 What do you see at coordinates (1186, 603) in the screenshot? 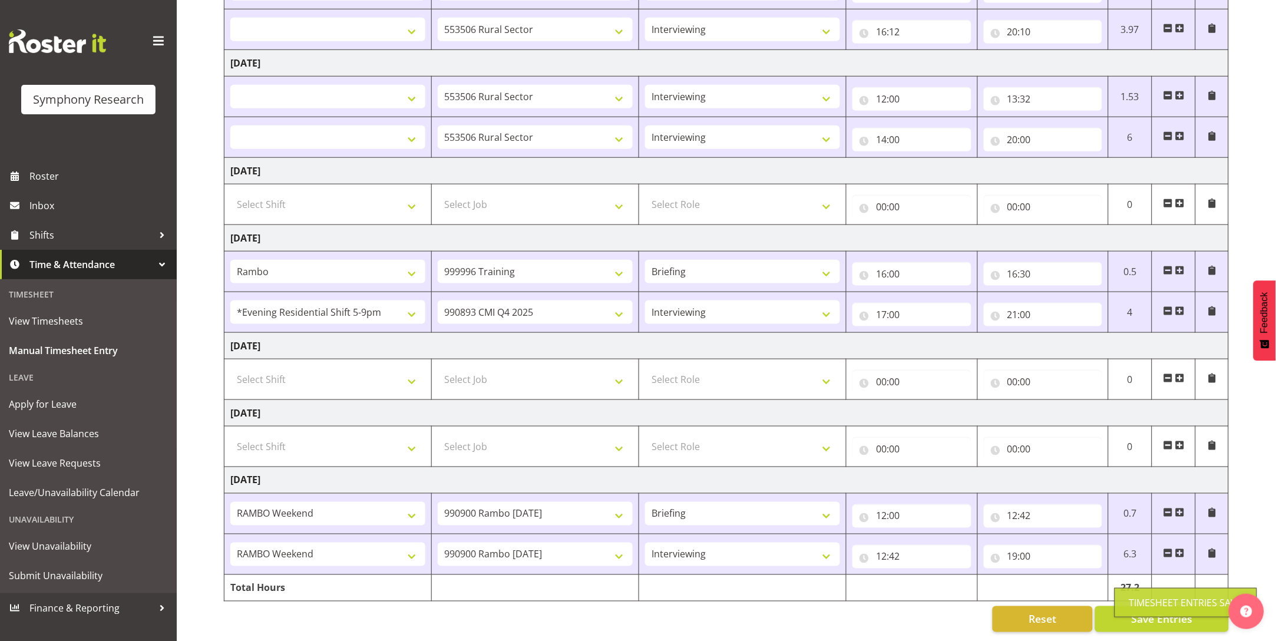
I see `div: Timesheet Entries Save` at bounding box center [1186, 603].